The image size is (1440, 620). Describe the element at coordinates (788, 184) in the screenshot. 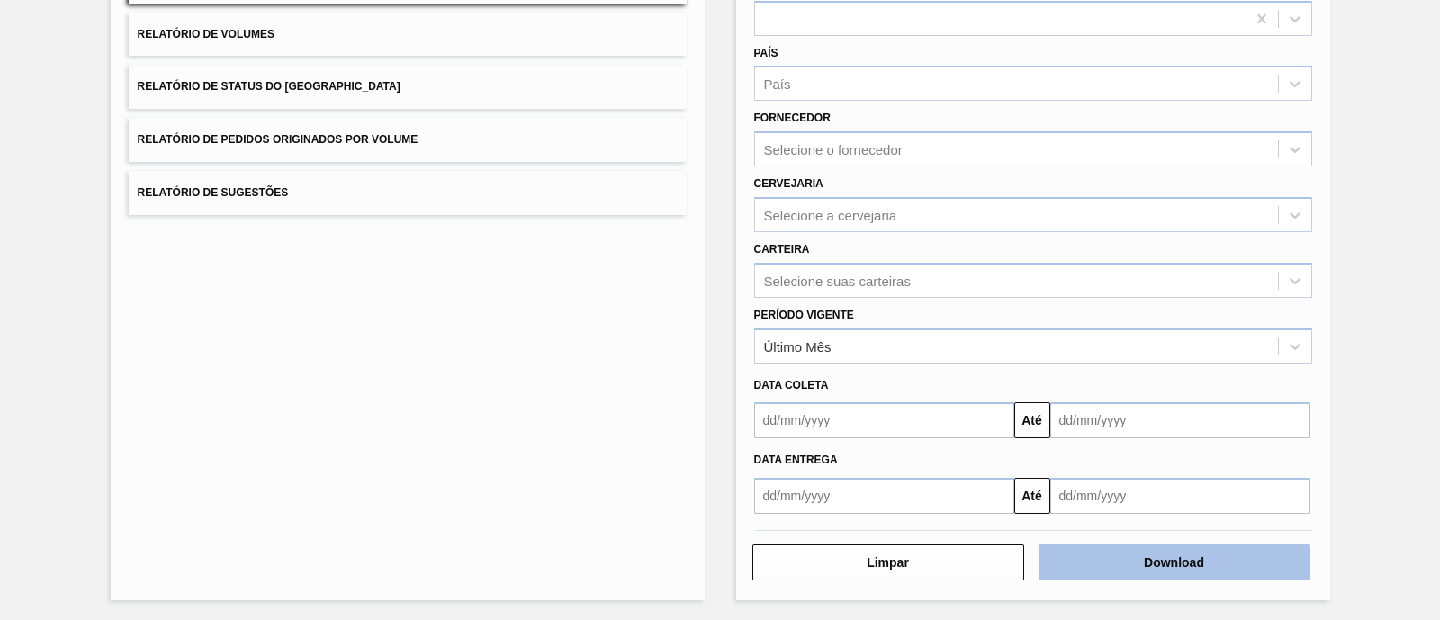

I see `label: Cervejaria` at that location.